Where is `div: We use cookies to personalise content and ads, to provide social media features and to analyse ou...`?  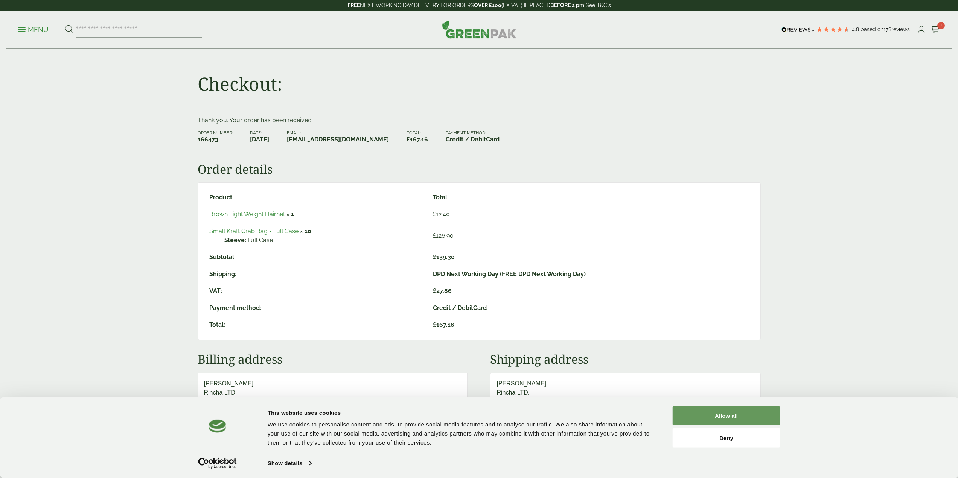
div: We use cookies to personalise content and ads, to provide social media features and to analyse ou... is located at coordinates (461, 434).